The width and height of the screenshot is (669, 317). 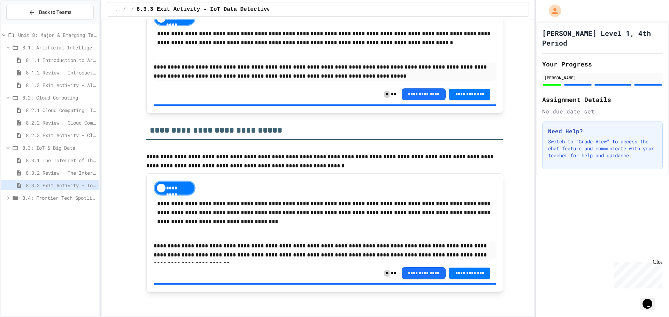 What do you see at coordinates (602, 64) in the screenshot?
I see `h2: Your Progress` at bounding box center [602, 64].